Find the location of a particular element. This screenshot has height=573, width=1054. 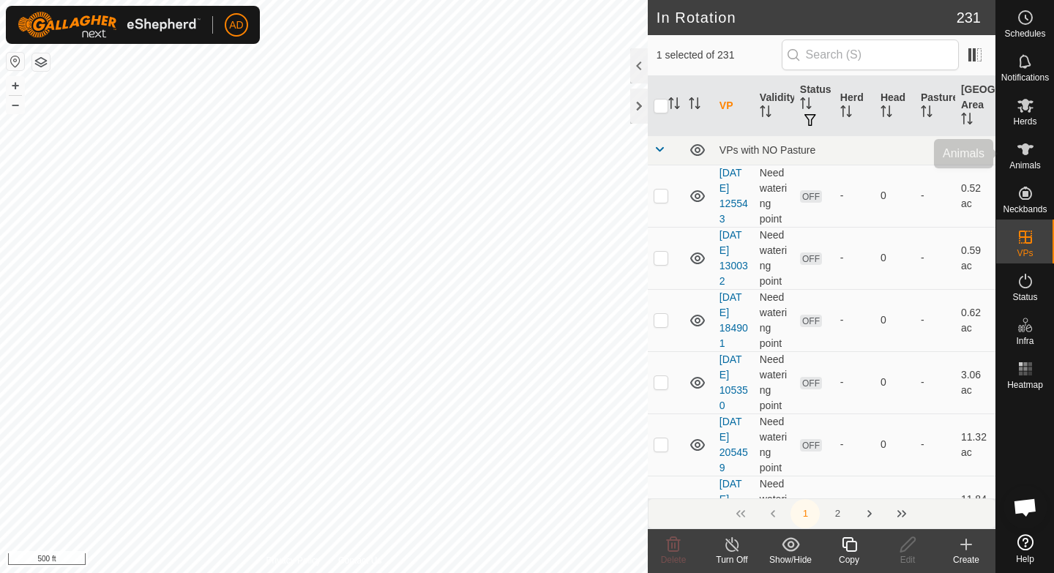

input: Search (S) is located at coordinates (870, 55).